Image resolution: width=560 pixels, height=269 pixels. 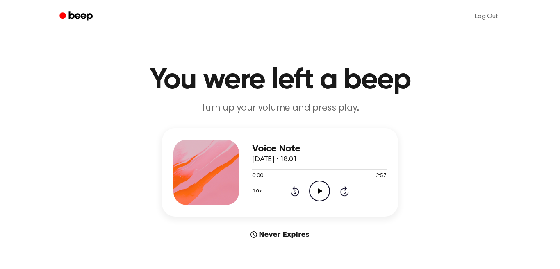 I want to click on h1: You were left a beep, so click(x=280, y=80).